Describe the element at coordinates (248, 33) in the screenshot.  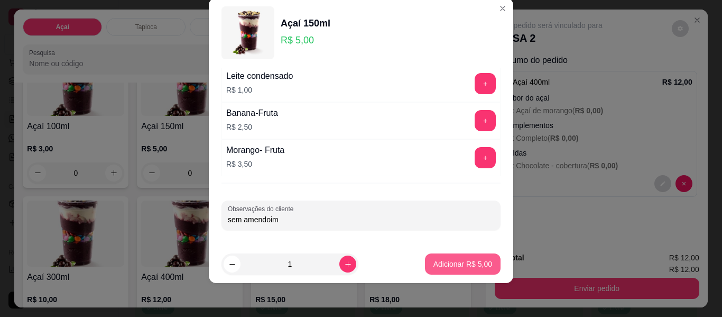
I see `img: product-image` at that location.